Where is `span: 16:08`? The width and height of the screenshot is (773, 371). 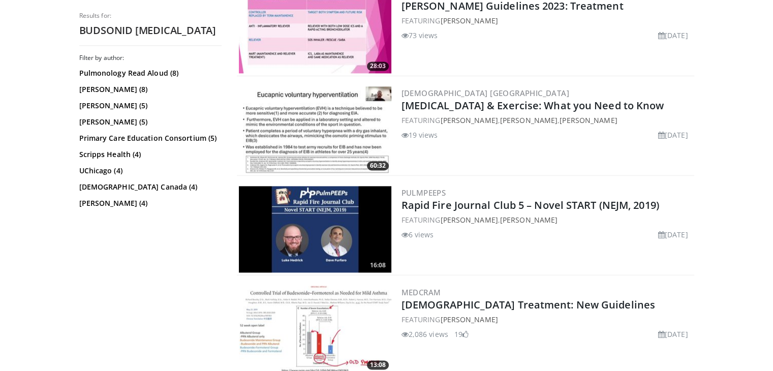
span: 16:08 is located at coordinates (378, 265).